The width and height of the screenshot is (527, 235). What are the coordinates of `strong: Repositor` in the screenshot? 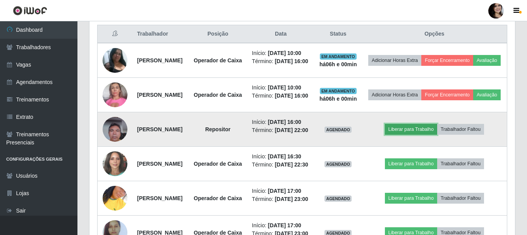 It's located at (217, 129).